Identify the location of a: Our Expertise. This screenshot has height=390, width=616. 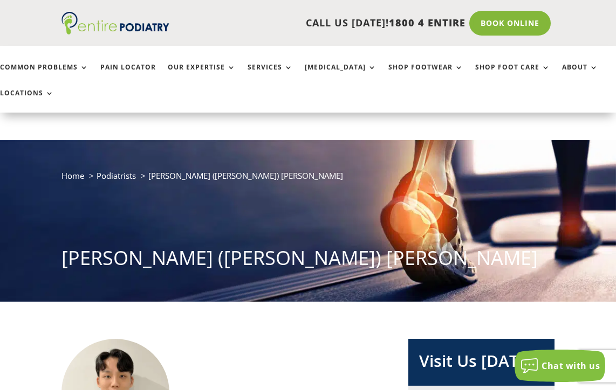
(202, 75).